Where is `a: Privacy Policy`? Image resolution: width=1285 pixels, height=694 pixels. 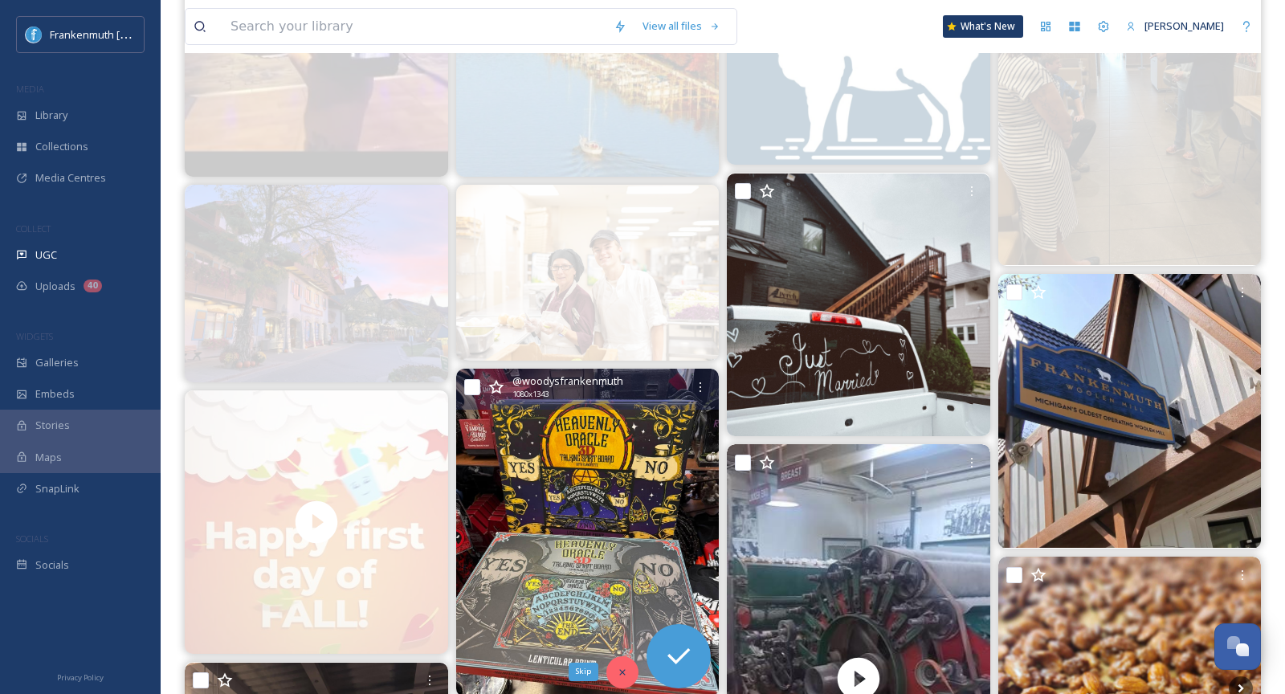
a: Privacy Policy is located at coordinates (80, 676).